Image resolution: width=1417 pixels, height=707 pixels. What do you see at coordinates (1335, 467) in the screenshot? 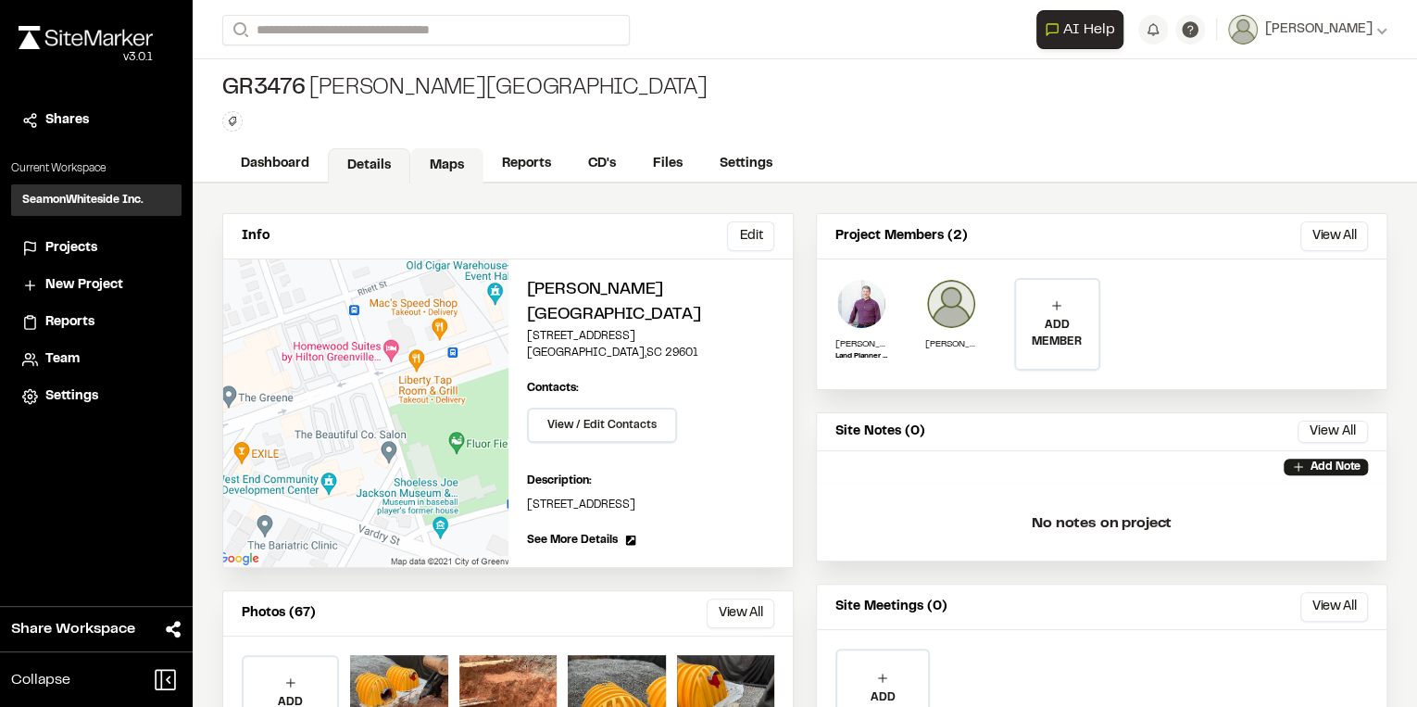
I see `p: Add Note` at bounding box center [1335, 467].